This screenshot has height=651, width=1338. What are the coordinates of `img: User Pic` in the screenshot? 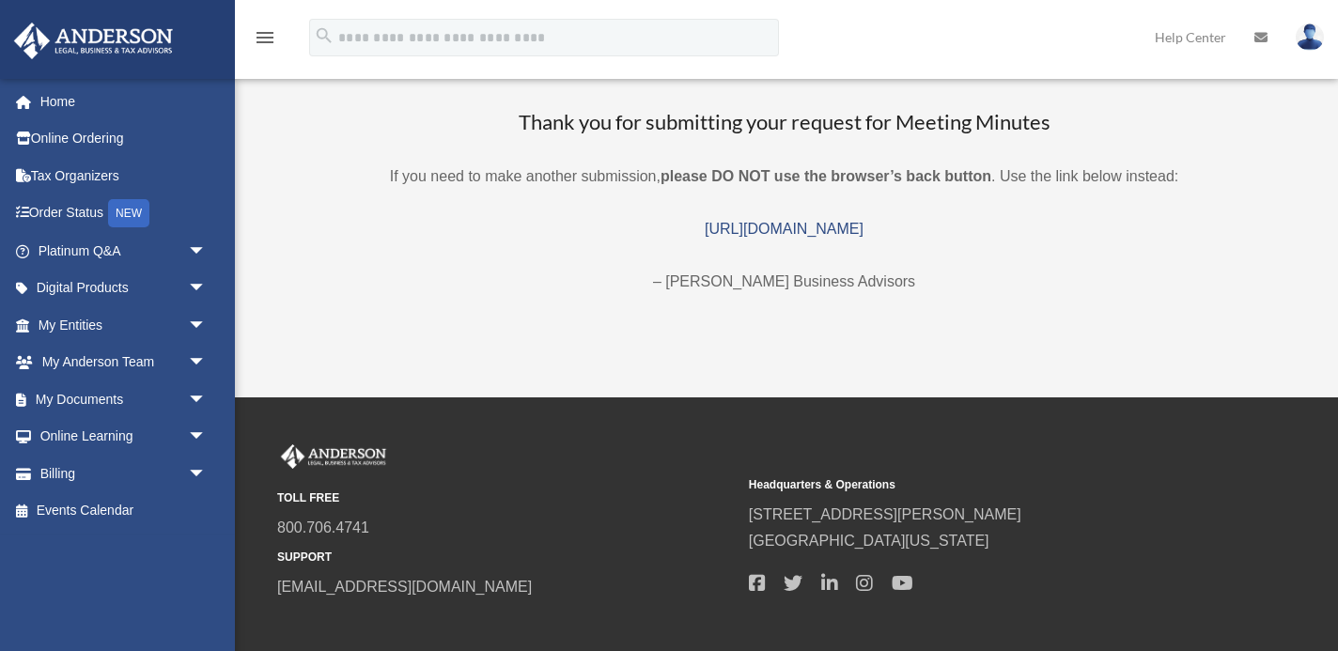 It's located at (1310, 37).